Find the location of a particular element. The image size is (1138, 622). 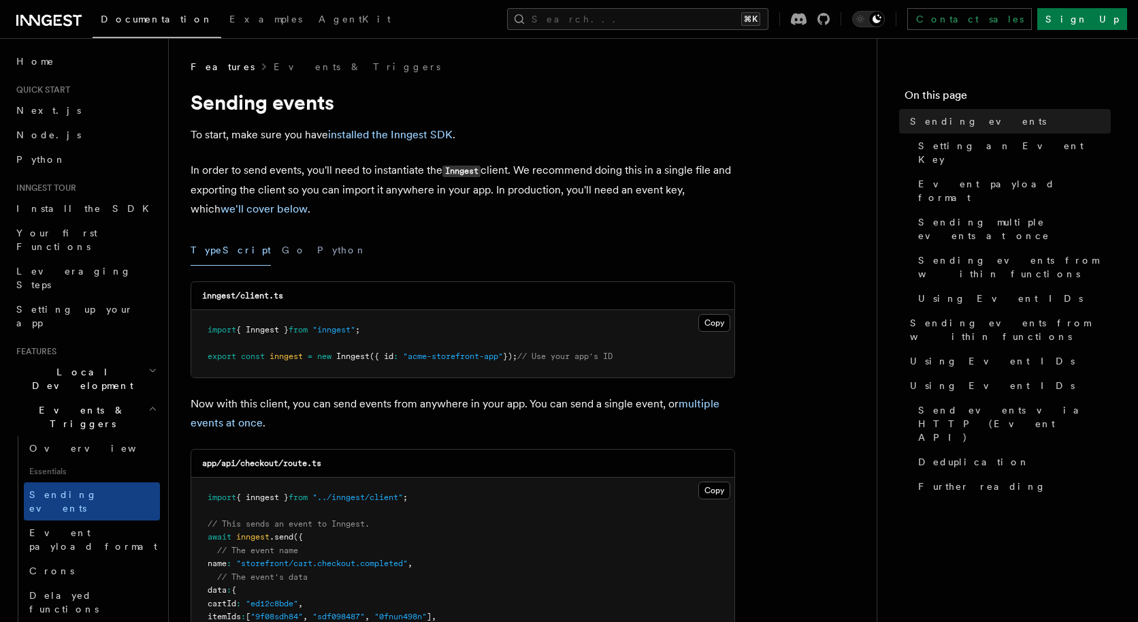

span: export is located at coordinates (222, 356).